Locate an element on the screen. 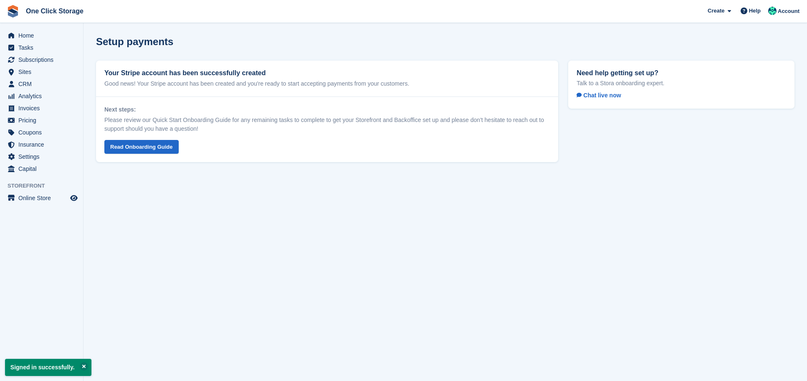 Image resolution: width=807 pixels, height=381 pixels. a: One Click Storage is located at coordinates (55, 11).